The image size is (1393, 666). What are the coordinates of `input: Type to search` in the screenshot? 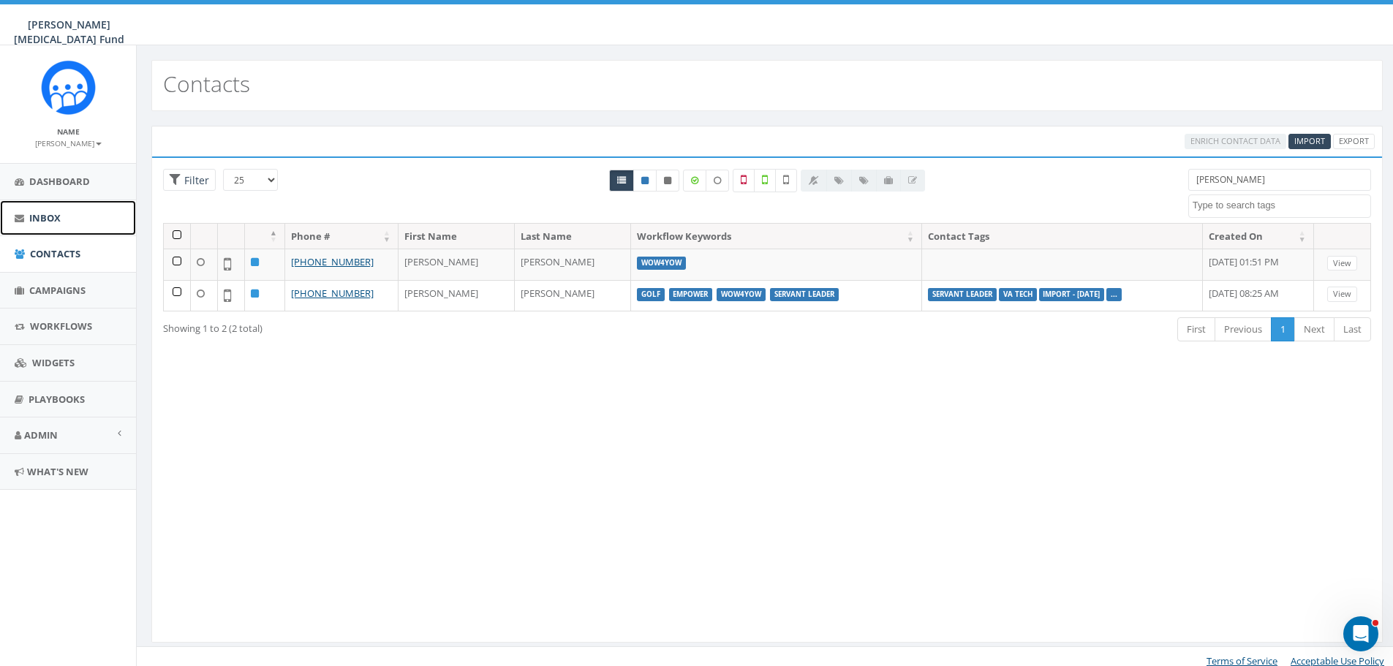 It's located at (1279, 180).